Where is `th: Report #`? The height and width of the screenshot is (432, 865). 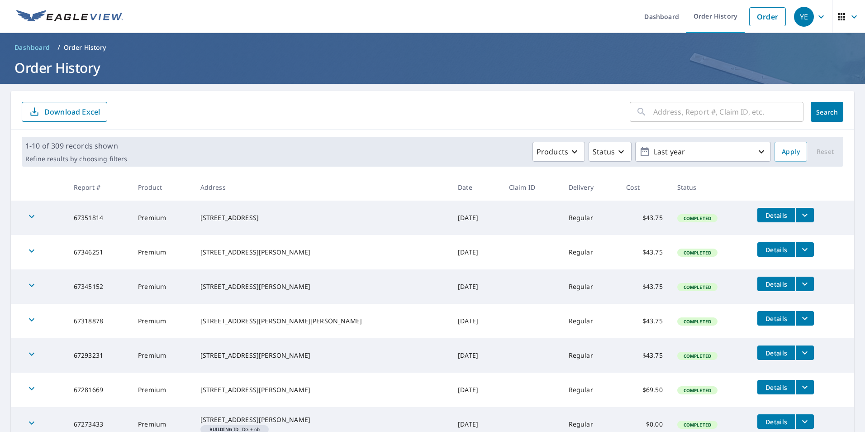 th: Report # is located at coordinates (99, 187).